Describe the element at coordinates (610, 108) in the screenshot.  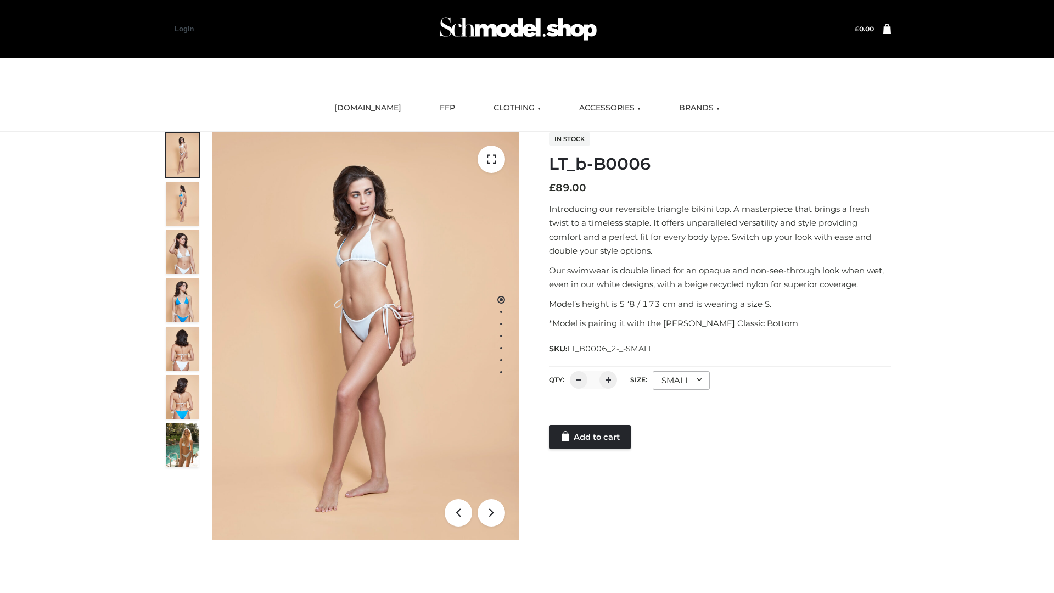
I see `a: ACCESSORIES` at that location.